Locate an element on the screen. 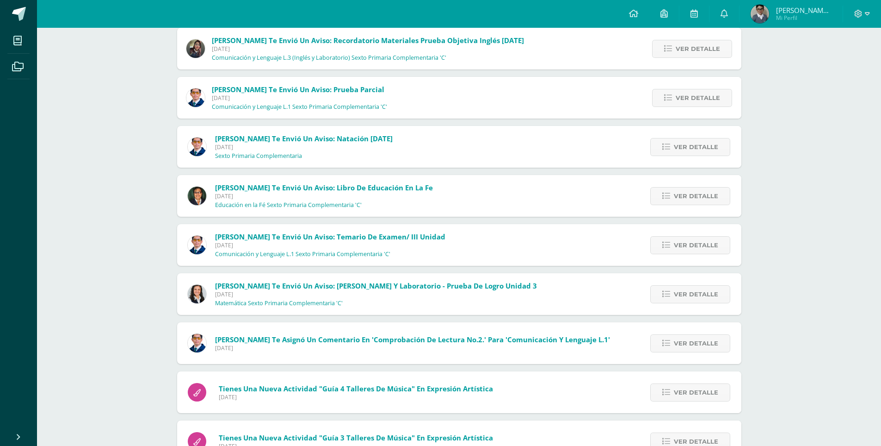  img: 0a2fc88354891e037b47c959cf6d87a8.png is located at coordinates (760, 14).